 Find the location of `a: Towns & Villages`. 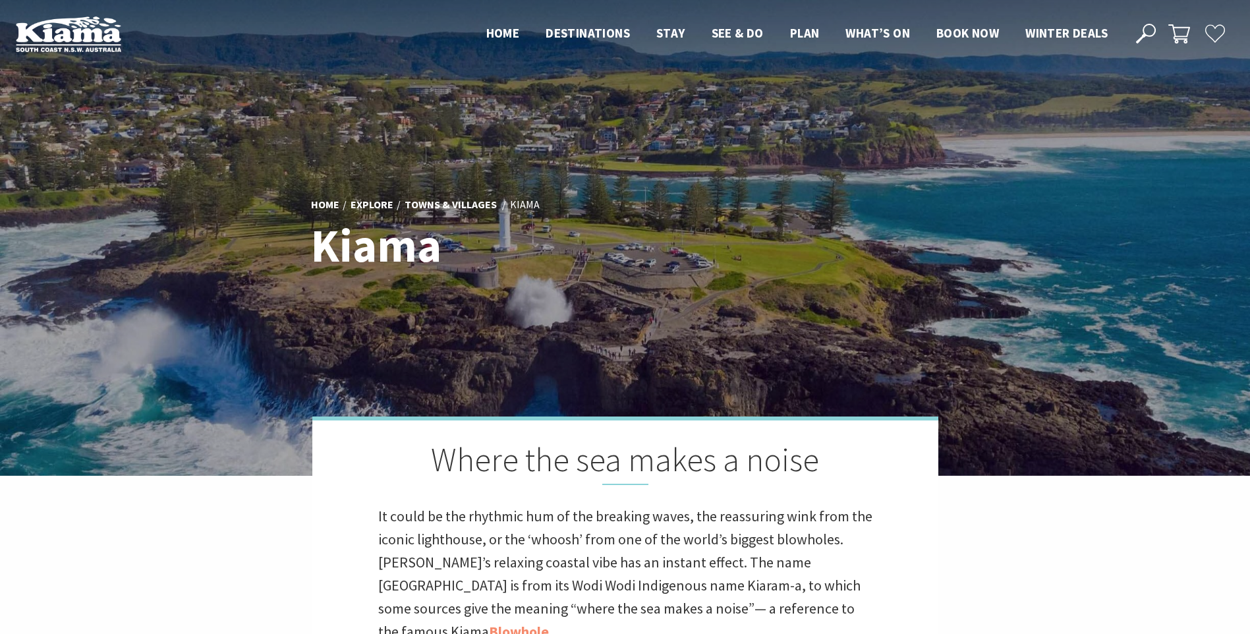

a: Towns & Villages is located at coordinates (451, 205).